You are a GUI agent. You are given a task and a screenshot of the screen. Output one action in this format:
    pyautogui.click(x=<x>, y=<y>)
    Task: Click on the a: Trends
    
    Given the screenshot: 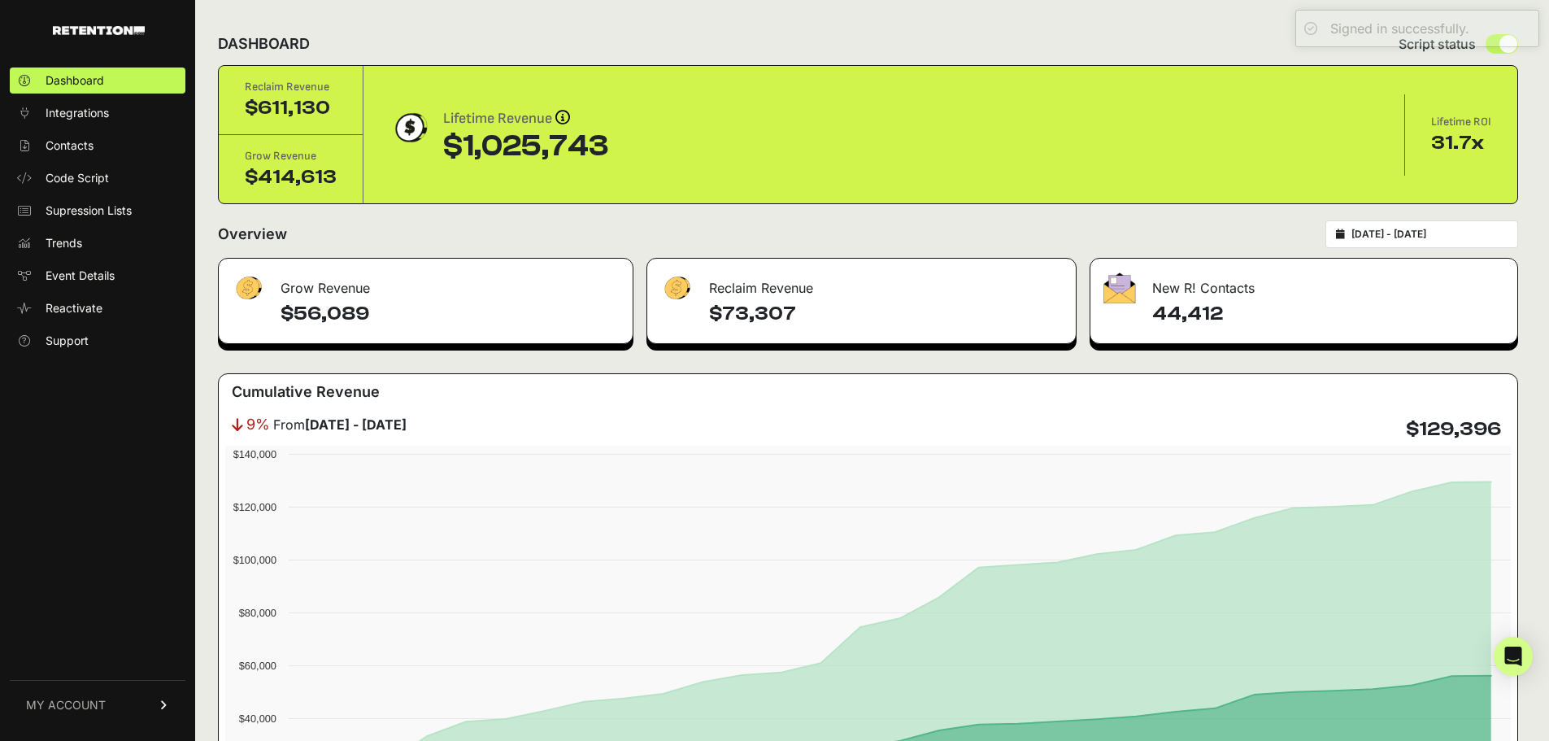 What is the action you would take?
    pyautogui.click(x=98, y=243)
    